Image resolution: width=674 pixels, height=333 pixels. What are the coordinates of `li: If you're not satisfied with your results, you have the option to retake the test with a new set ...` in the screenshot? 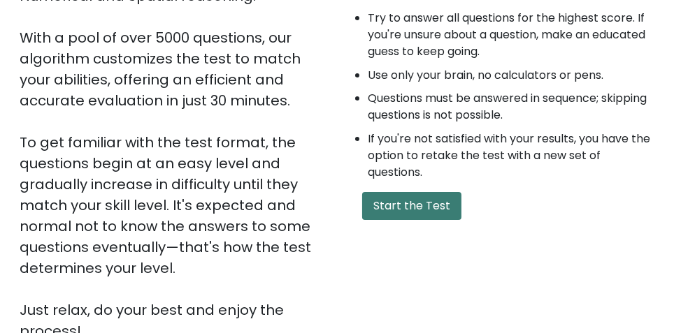 It's located at (511, 156).